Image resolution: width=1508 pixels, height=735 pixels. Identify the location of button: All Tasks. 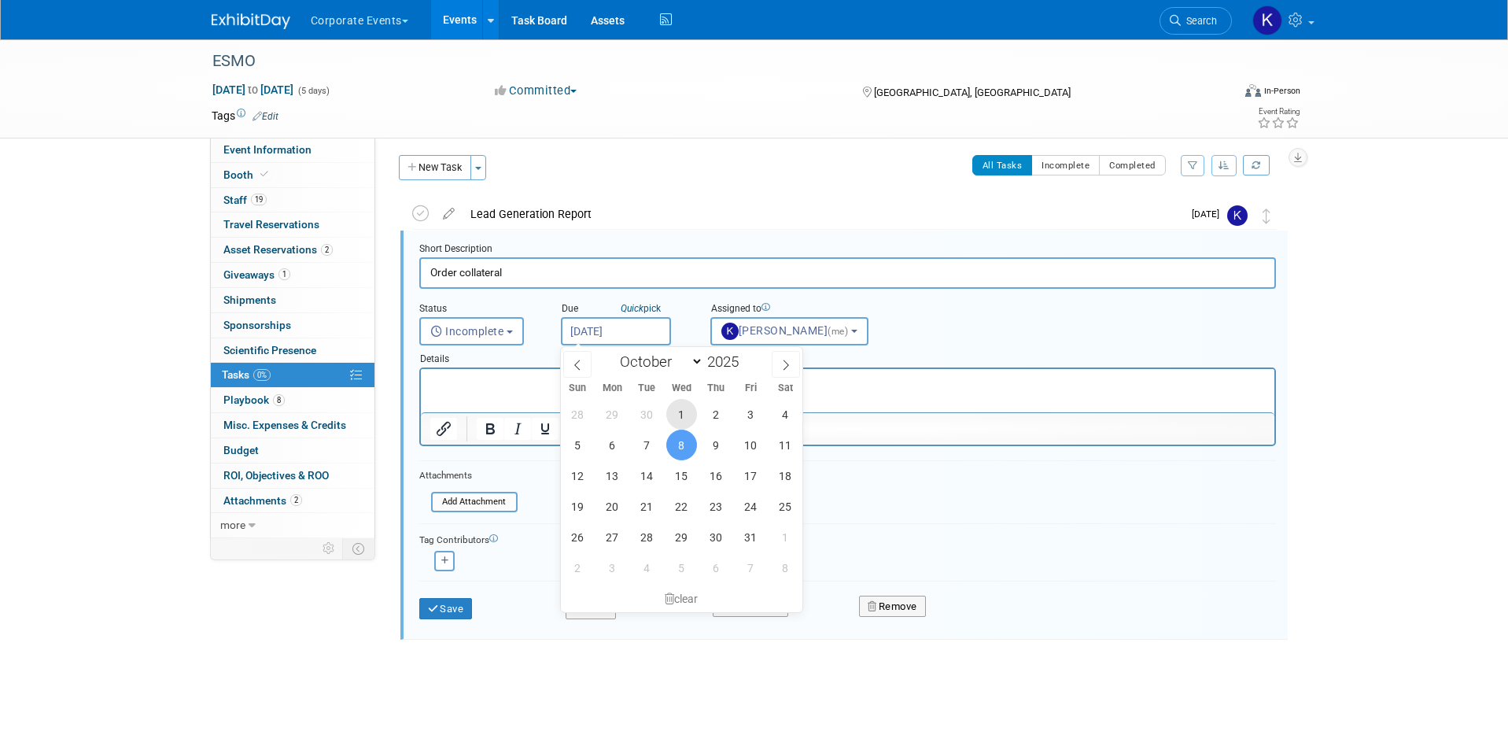
(1002, 165).